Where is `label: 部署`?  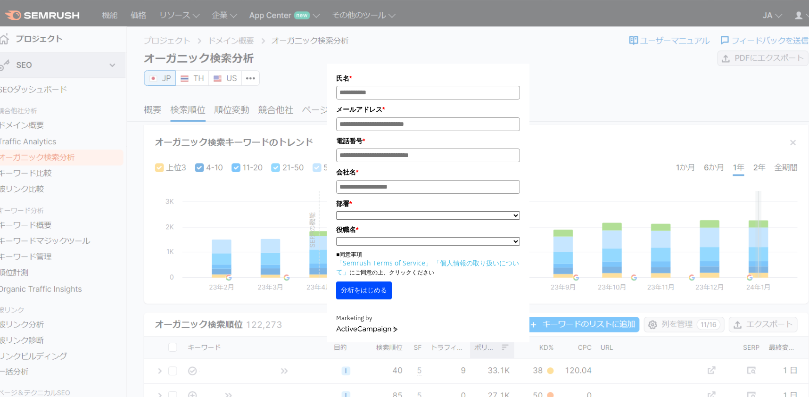 label: 部署 is located at coordinates (428, 204).